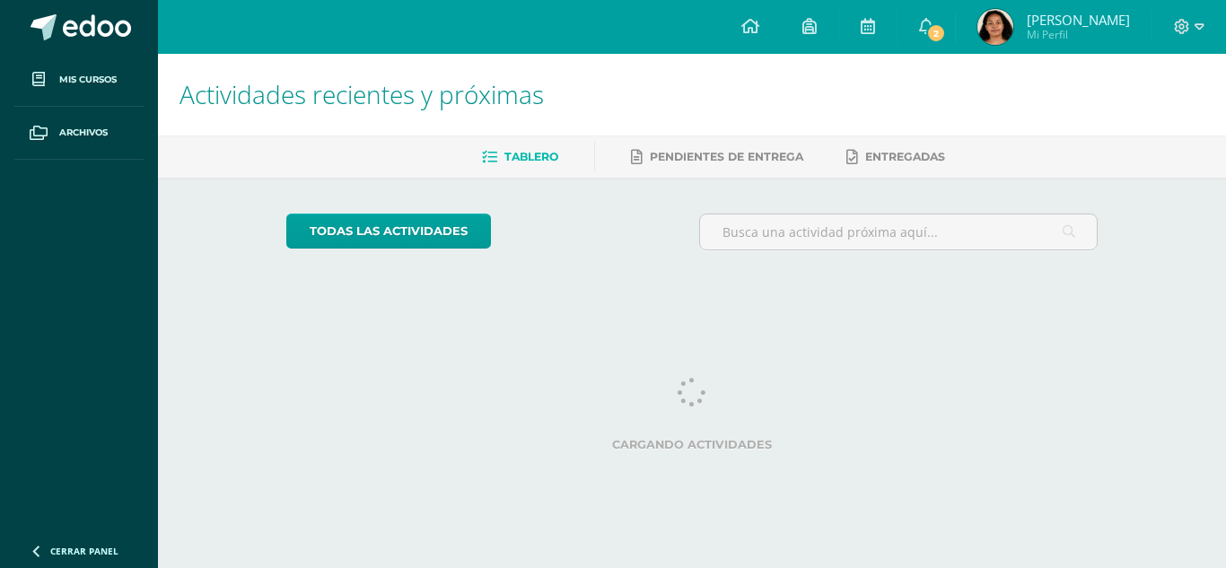 The image size is (1226, 568). Describe the element at coordinates (83, 133) in the screenshot. I see `span: Archivos` at that location.